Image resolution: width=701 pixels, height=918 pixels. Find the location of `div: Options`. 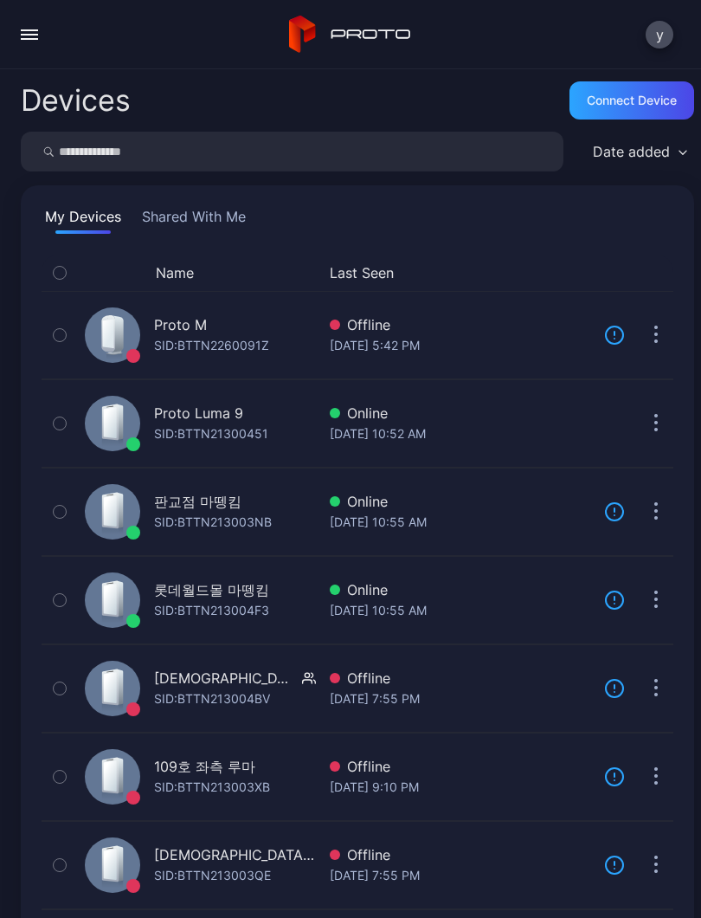

div: Options is located at coordinates (656, 273).